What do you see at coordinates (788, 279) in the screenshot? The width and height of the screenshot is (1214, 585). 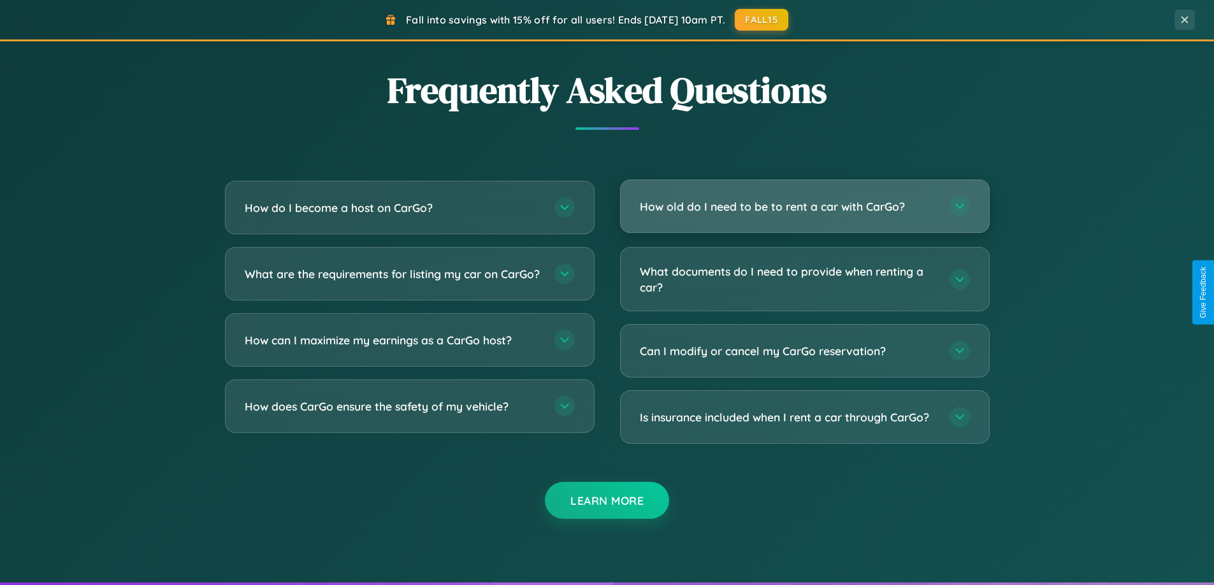 I see `h3: What documents do I need to provide when renting a car?` at bounding box center [788, 279].